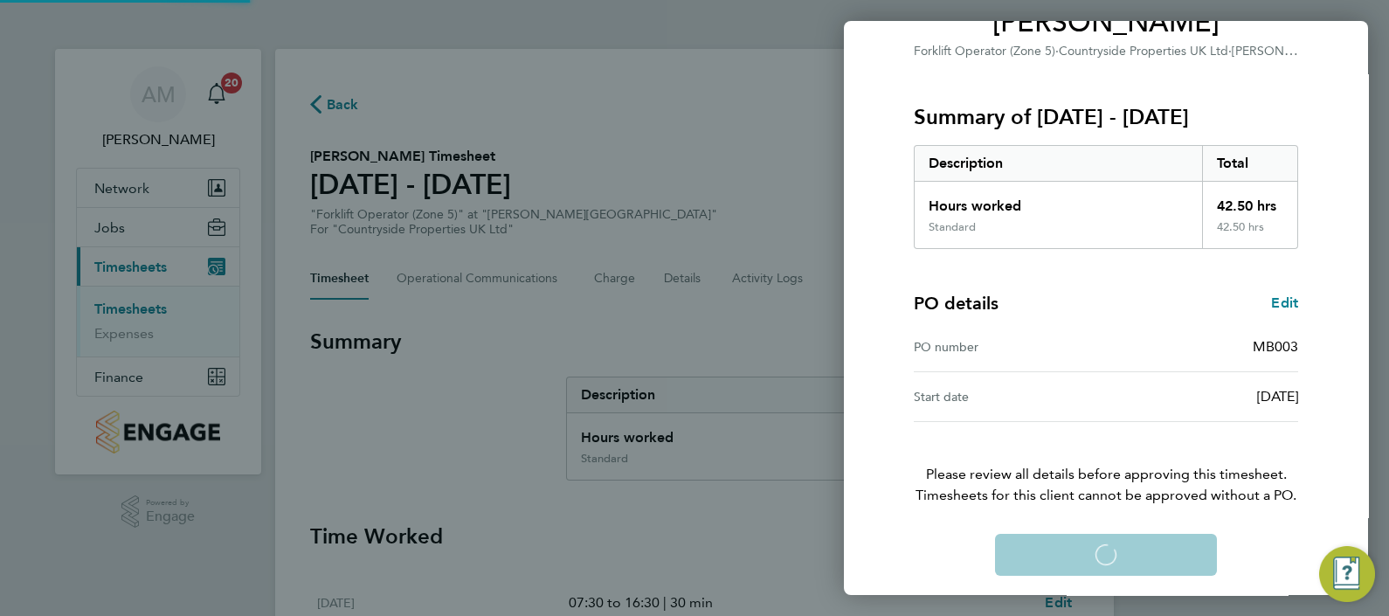  I want to click on span: MB003, so click(1276, 346).